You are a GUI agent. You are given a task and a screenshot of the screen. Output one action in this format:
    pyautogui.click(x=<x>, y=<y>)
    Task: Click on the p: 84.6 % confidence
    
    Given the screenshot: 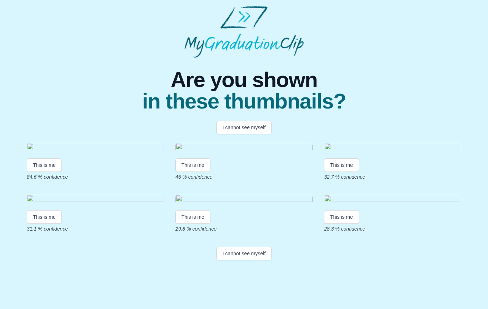 What is the action you would take?
    pyautogui.click(x=95, y=177)
    